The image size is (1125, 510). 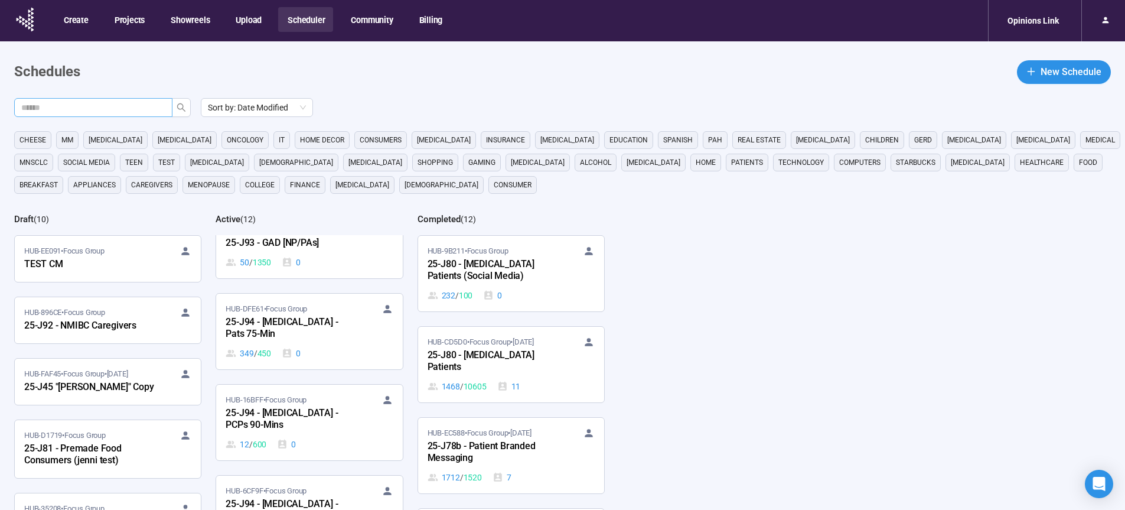 What do you see at coordinates (262, 262) in the screenshot?
I see `span: 1350` at bounding box center [262, 262].